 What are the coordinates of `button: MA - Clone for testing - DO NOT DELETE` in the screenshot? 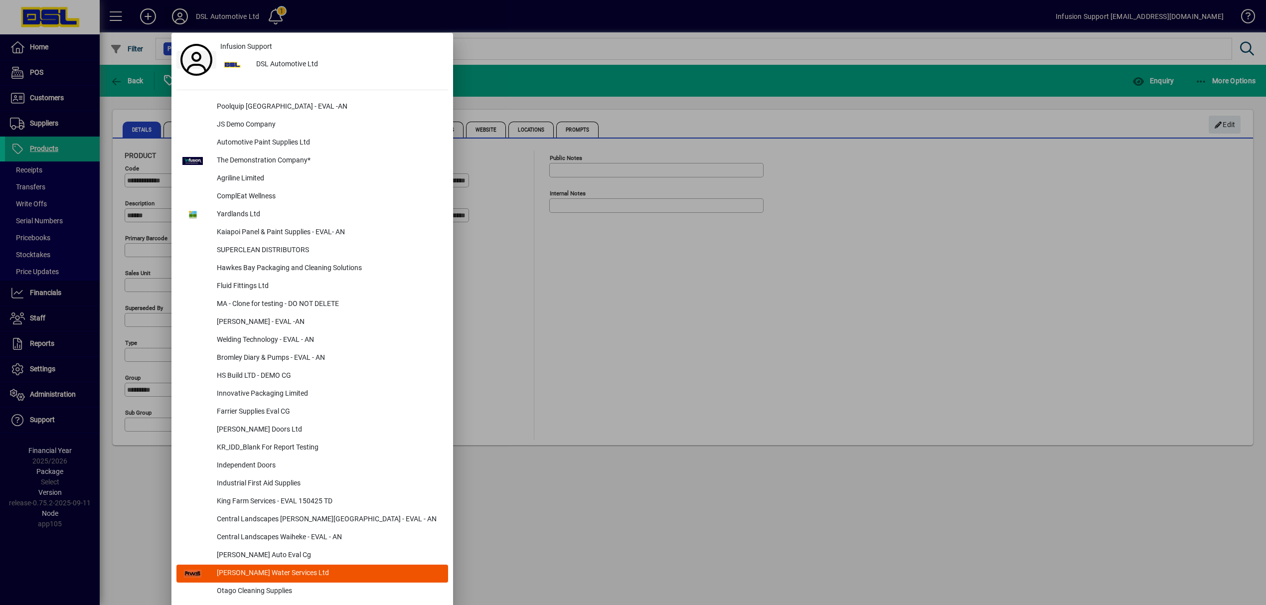 It's located at (312, 305).